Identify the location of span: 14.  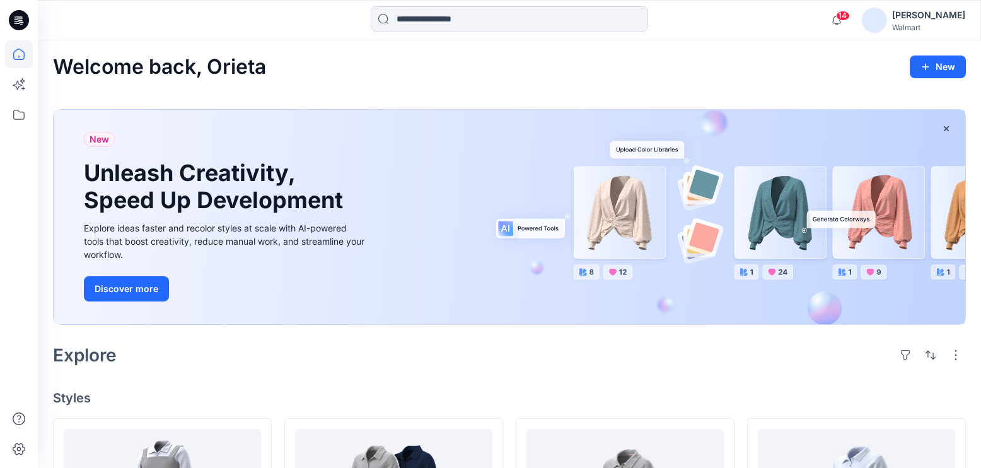
(843, 16).